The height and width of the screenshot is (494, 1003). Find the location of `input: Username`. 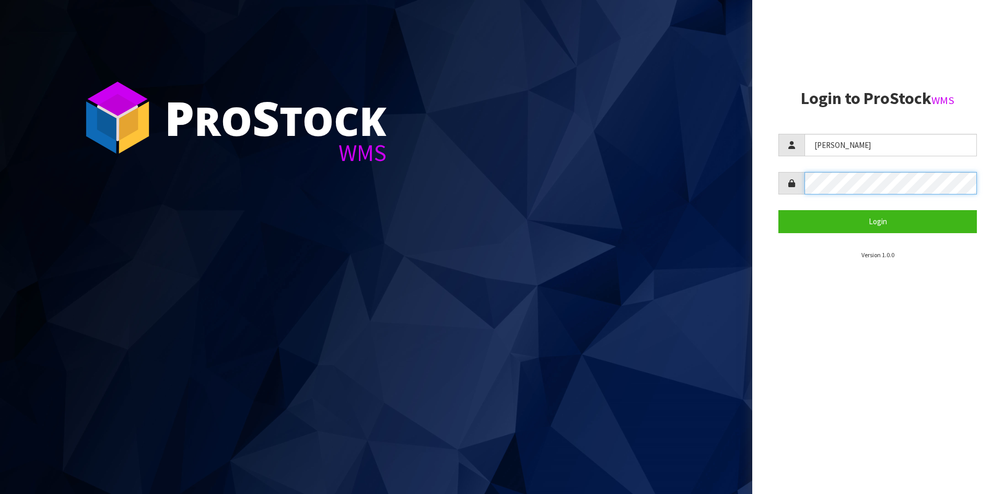

input: Username is located at coordinates (891, 145).